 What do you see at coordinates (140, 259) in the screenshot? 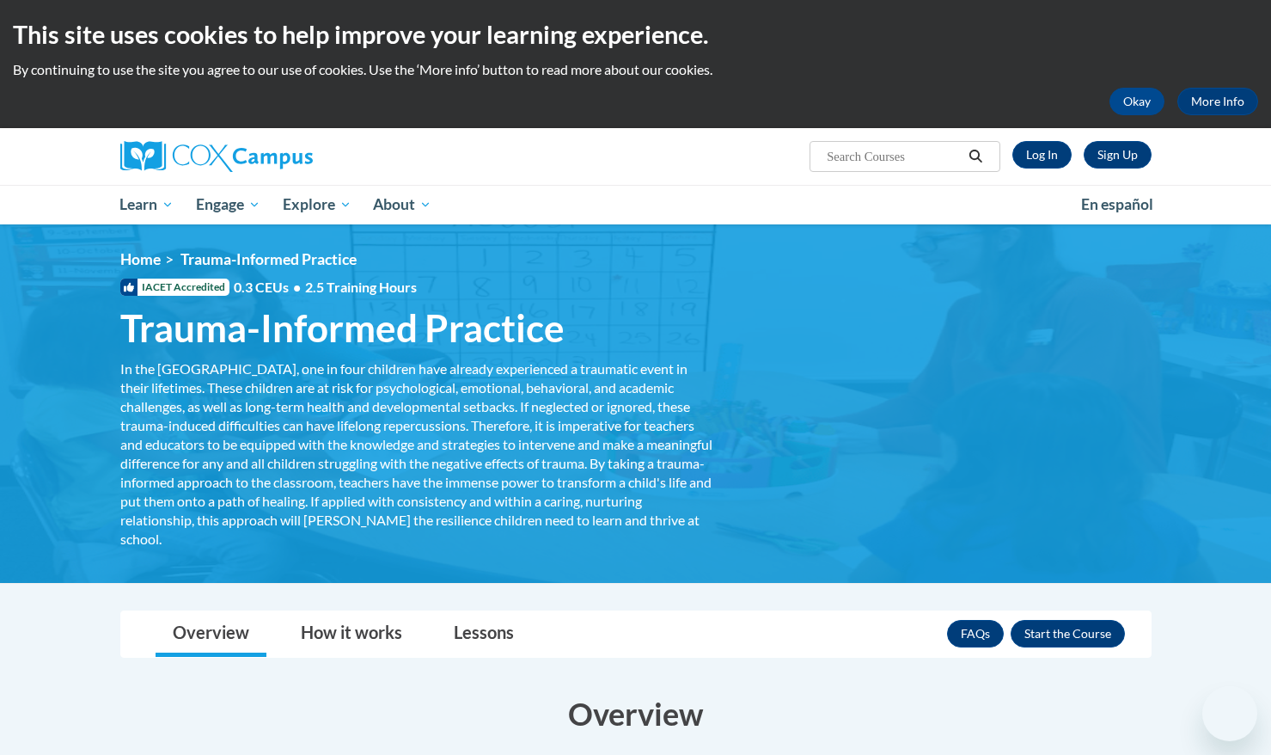
I see `a: Home` at bounding box center [140, 259].